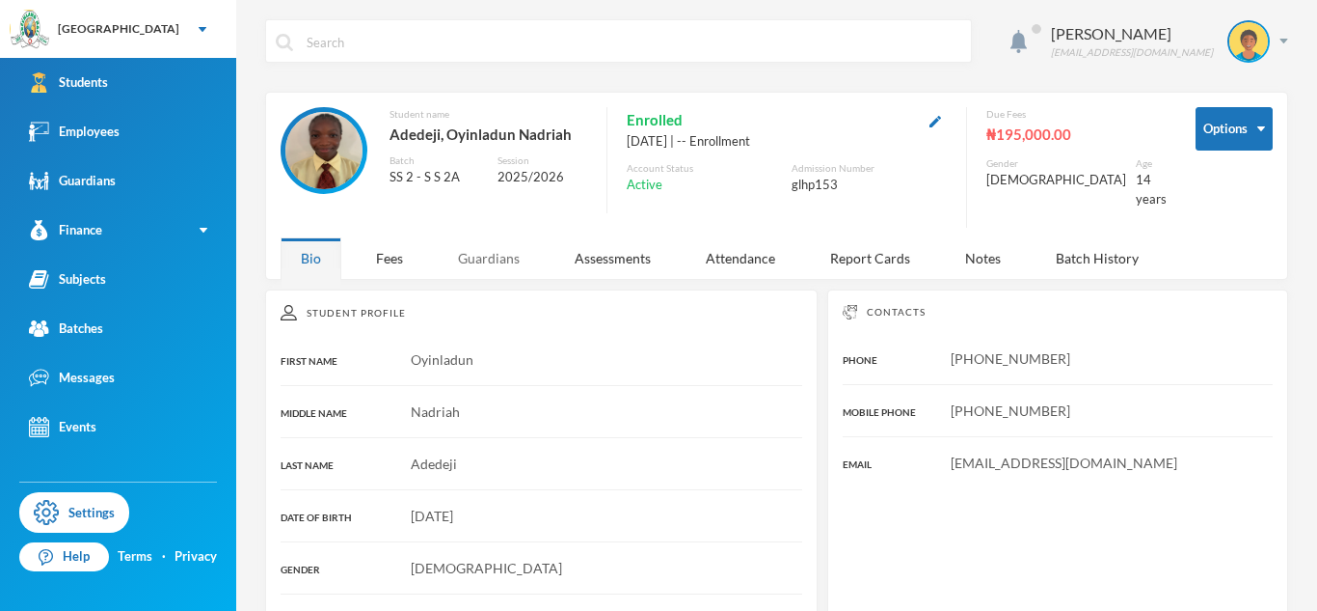 This screenshot has height=611, width=1317. What do you see at coordinates (64, 557) in the screenshot?
I see `a: Help` at bounding box center [64, 557].